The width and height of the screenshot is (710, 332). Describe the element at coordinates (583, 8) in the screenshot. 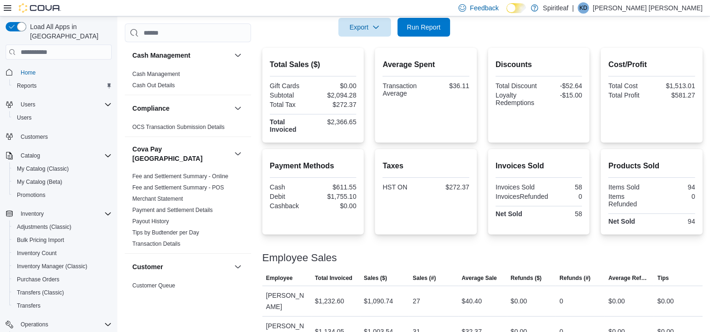

I see `span: KD` at that location.